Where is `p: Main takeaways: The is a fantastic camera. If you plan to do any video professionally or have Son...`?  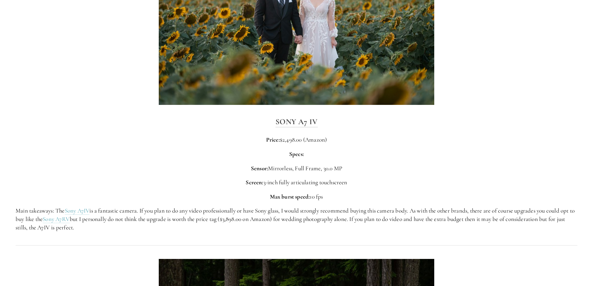 p: Main takeaways: The is a fantastic camera. If you plan to do any video professionally or have Son... is located at coordinates (296, 219).